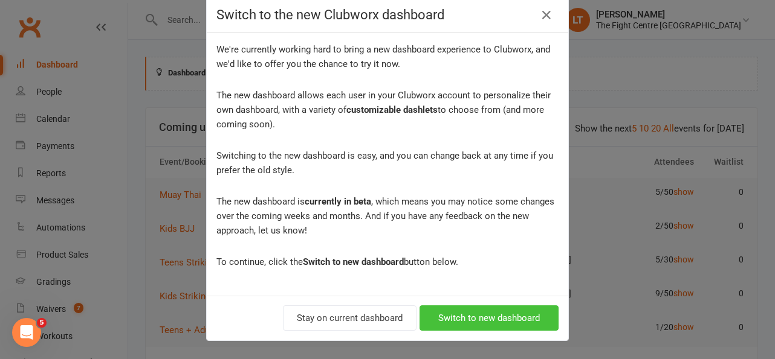 The height and width of the screenshot is (359, 775). I want to click on div: The new dashboard is , which means you may notice some changes over the coming weeks and months. ..., so click(387, 216).